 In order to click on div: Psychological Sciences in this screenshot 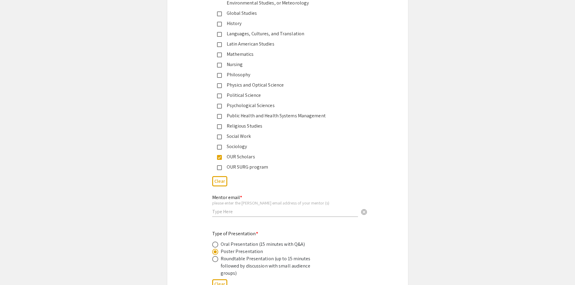, I will do `click(285, 106)`.